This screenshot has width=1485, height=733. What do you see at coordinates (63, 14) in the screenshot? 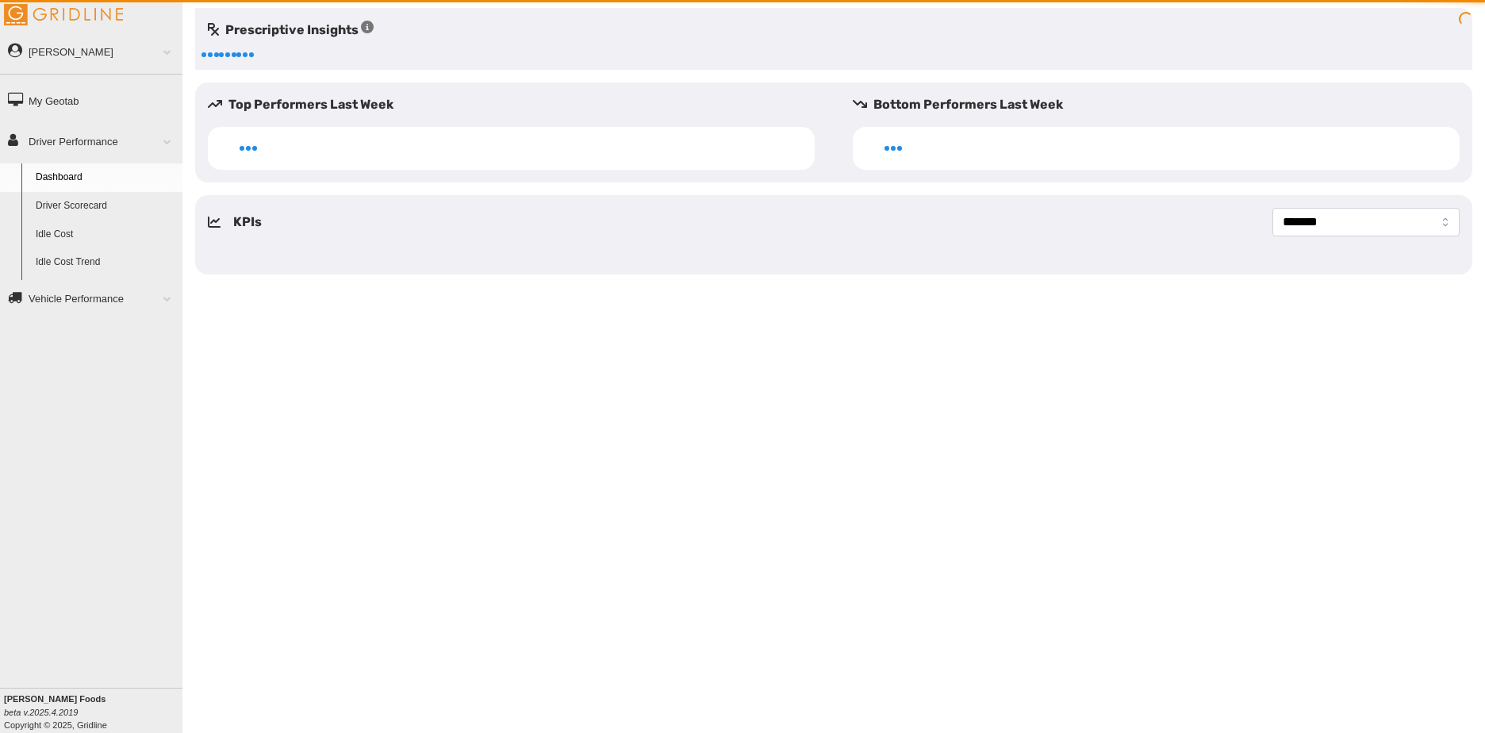
I see `img: Gridline` at bounding box center [63, 14].